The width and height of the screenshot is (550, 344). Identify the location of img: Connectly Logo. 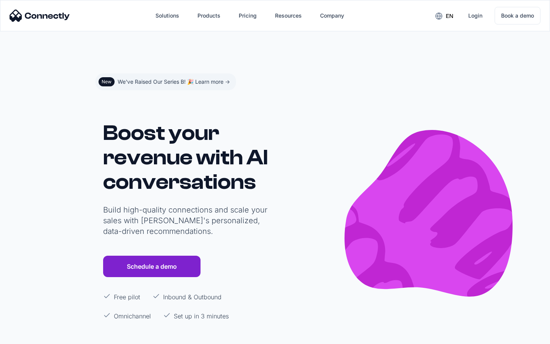
(40, 16).